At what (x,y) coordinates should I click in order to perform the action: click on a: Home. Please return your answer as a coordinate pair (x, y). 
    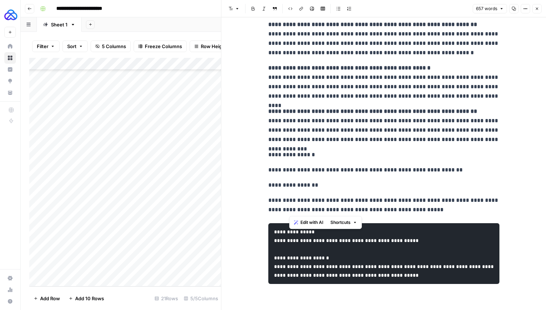
    Looking at the image, I should click on (10, 46).